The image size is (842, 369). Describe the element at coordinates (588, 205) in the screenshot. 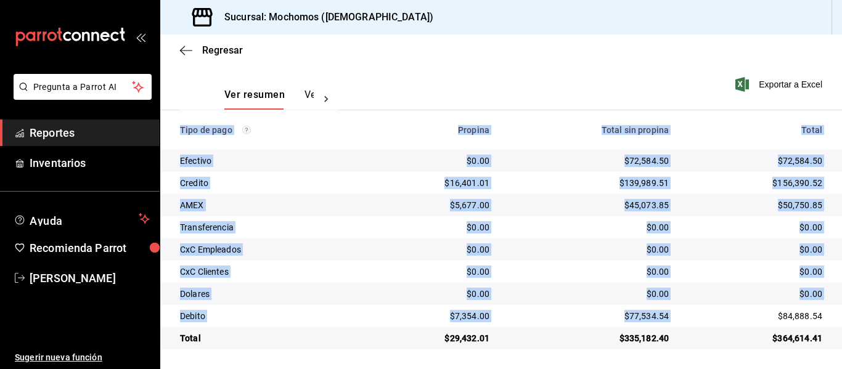

I see `div: $45,073.85` at that location.